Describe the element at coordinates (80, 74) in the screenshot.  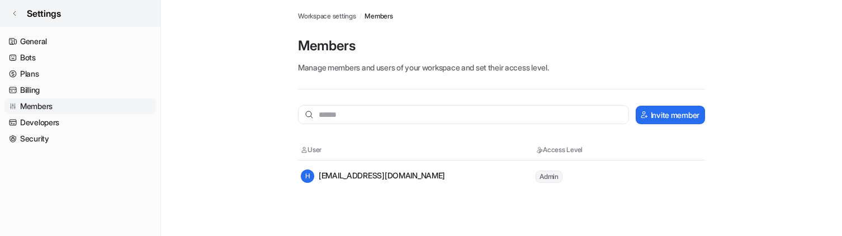
I see `a: Plans` at that location.